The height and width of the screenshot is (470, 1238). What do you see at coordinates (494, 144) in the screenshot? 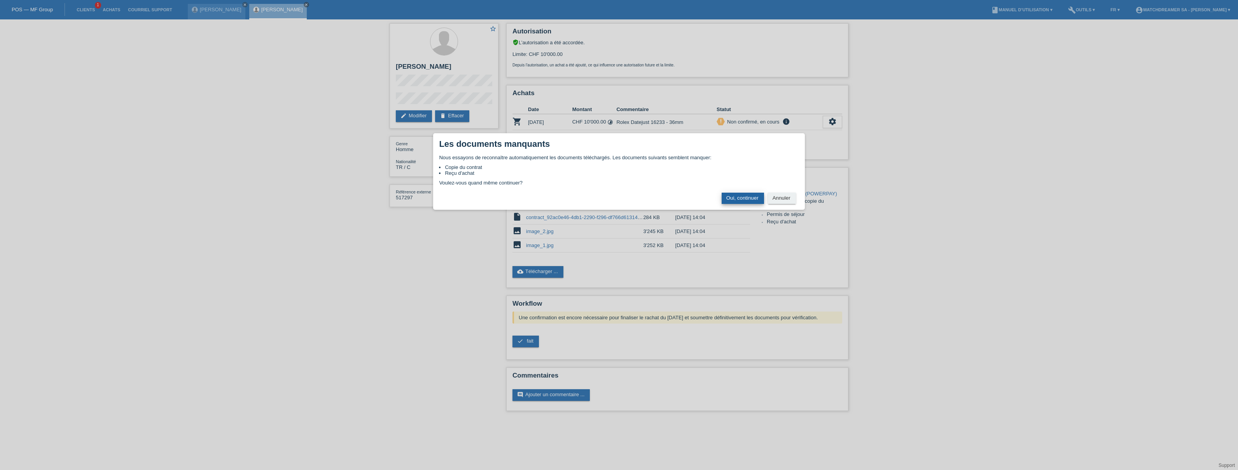
I see `h1: Les documents manquants` at bounding box center [494, 144].